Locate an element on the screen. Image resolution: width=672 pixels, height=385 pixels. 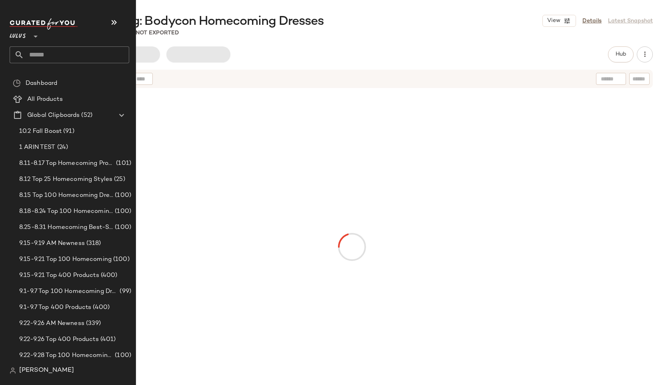
span: (52) is located at coordinates (86, 115).